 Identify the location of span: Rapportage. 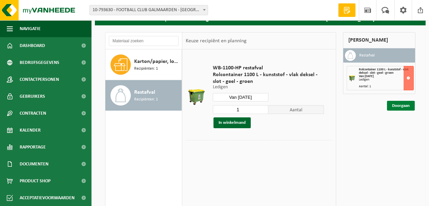
(33, 147).